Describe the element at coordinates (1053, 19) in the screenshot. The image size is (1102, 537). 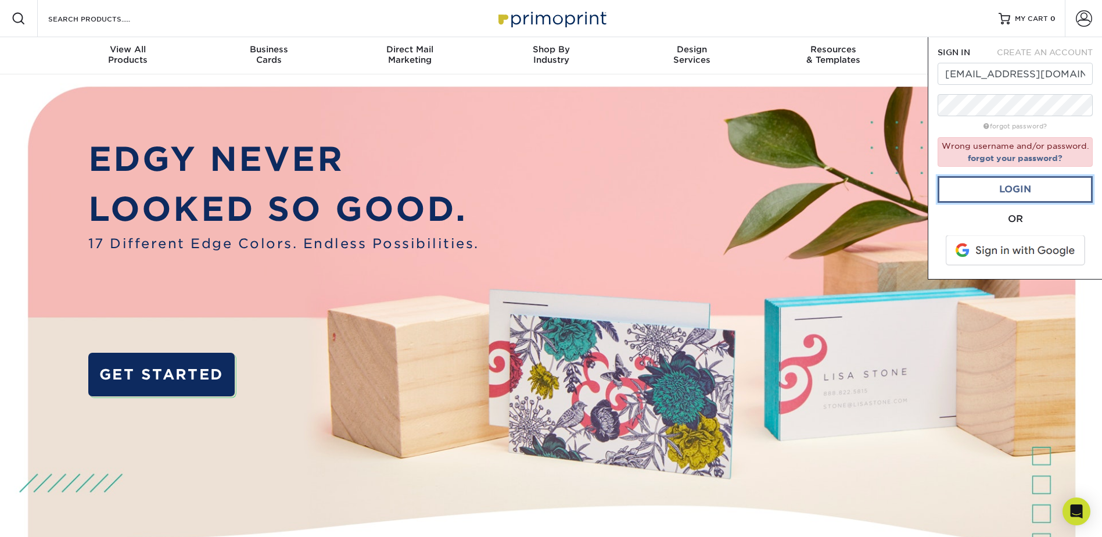
I see `span: 0` at that location.